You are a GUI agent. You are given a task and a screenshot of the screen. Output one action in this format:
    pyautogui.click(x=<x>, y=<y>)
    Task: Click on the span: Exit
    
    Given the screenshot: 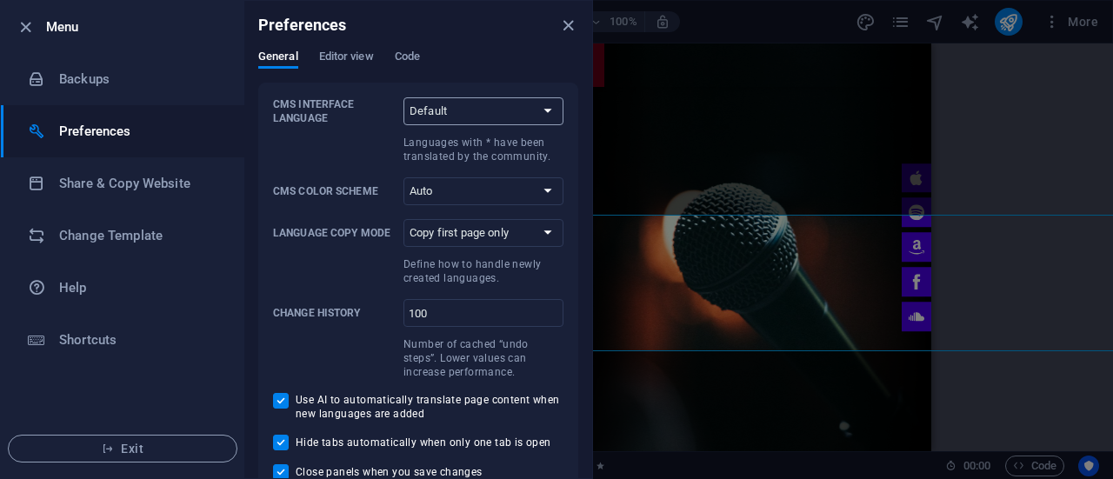 What is the action you would take?
    pyautogui.click(x=123, y=449)
    